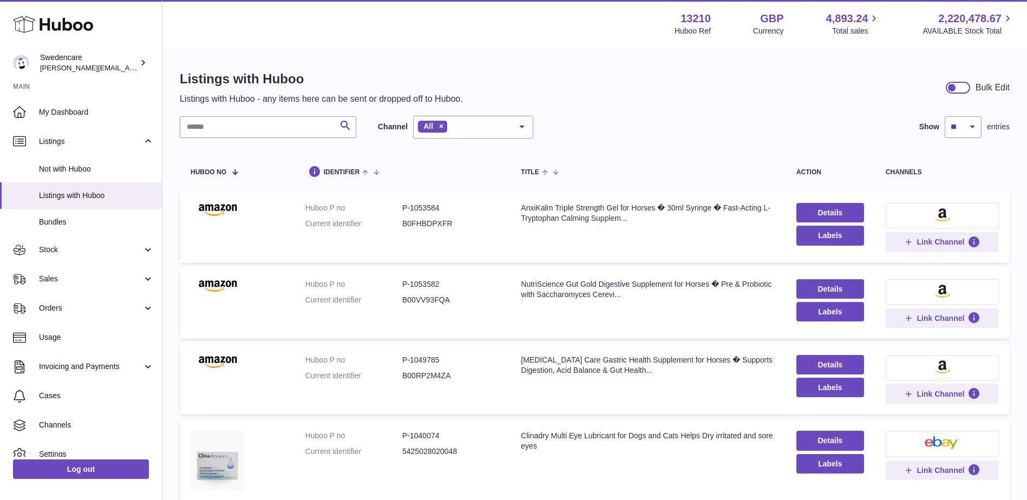 This screenshot has height=500, width=1027. Describe the element at coordinates (90, 250) in the screenshot. I see `span: Stock` at that location.